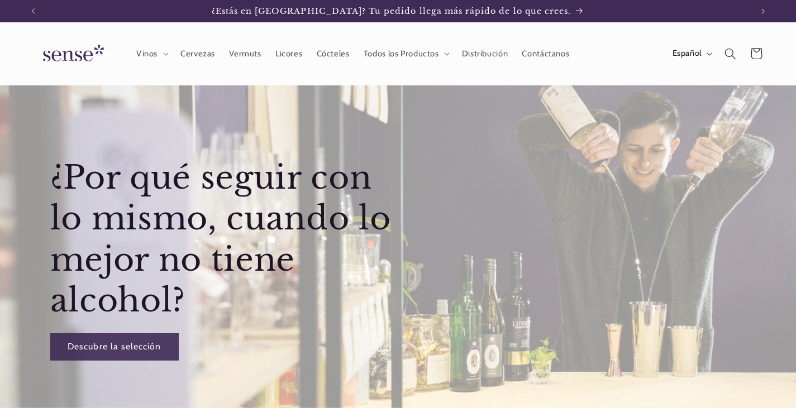  Describe the element at coordinates (228, 240) in the screenshot. I see `h2: ¿Por qué seguir con lo mismo, cuando lo mejor no tiene alcohol?` at that location.